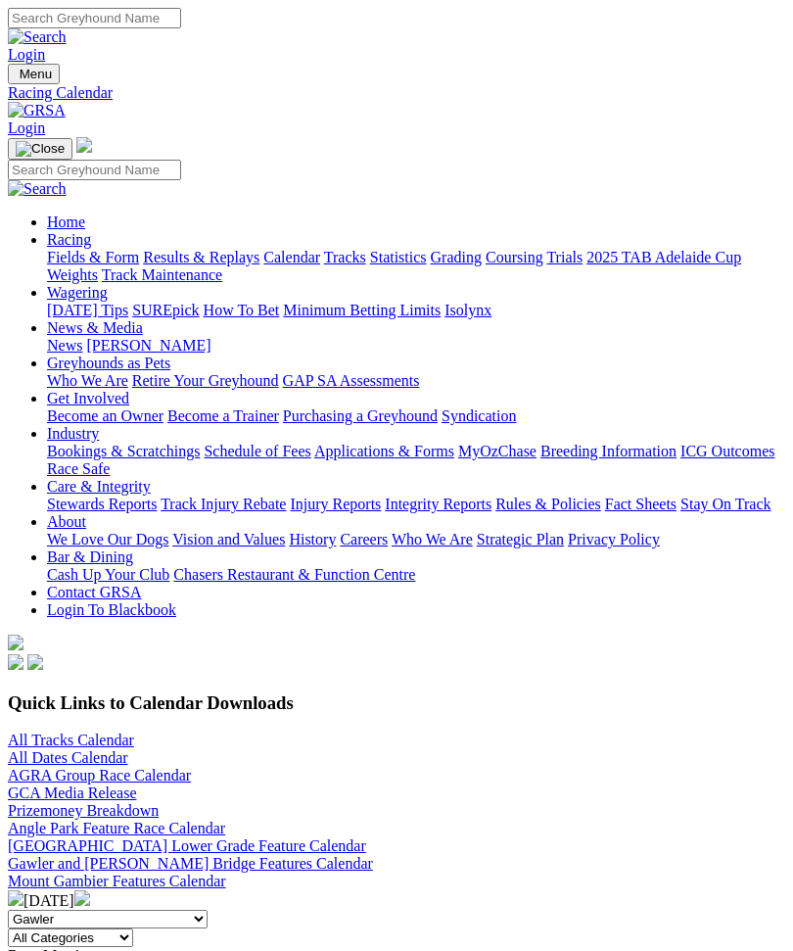  I want to click on a: Track Maintenance, so click(162, 274).